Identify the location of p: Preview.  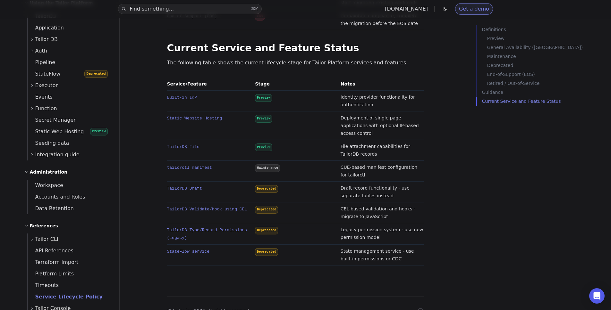
(539, 38).